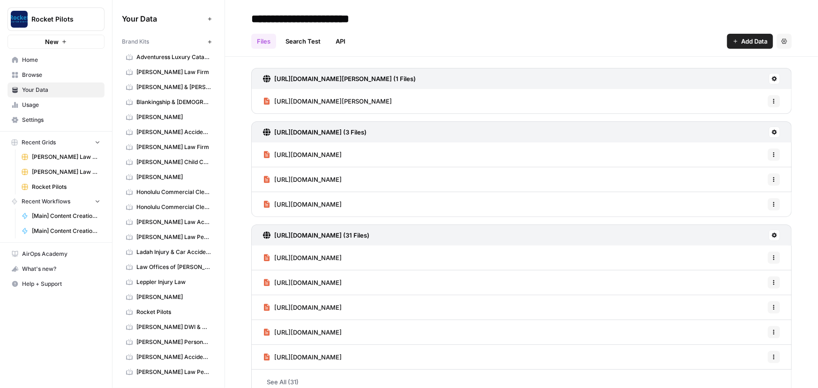 This screenshot has height=388, width=818. I want to click on a: Home, so click(56, 60).